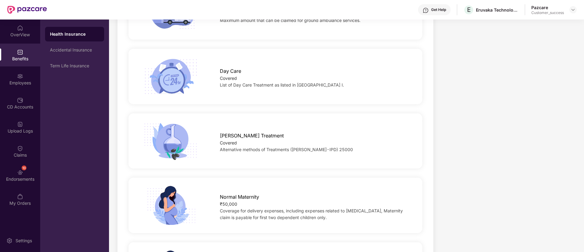  What do you see at coordinates (548, 7) in the screenshot?
I see `div: Pazcare` at bounding box center [548, 7].